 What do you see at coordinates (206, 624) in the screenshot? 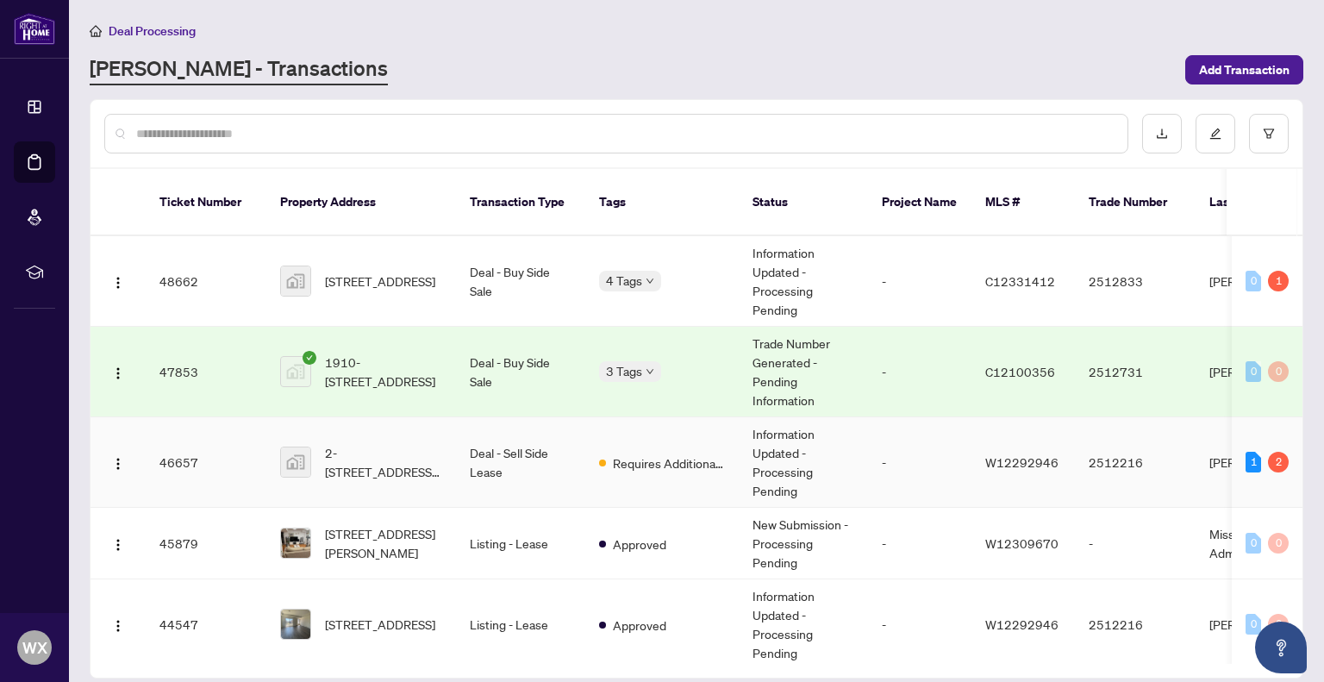
I see `td: 44547` at bounding box center [206, 624].